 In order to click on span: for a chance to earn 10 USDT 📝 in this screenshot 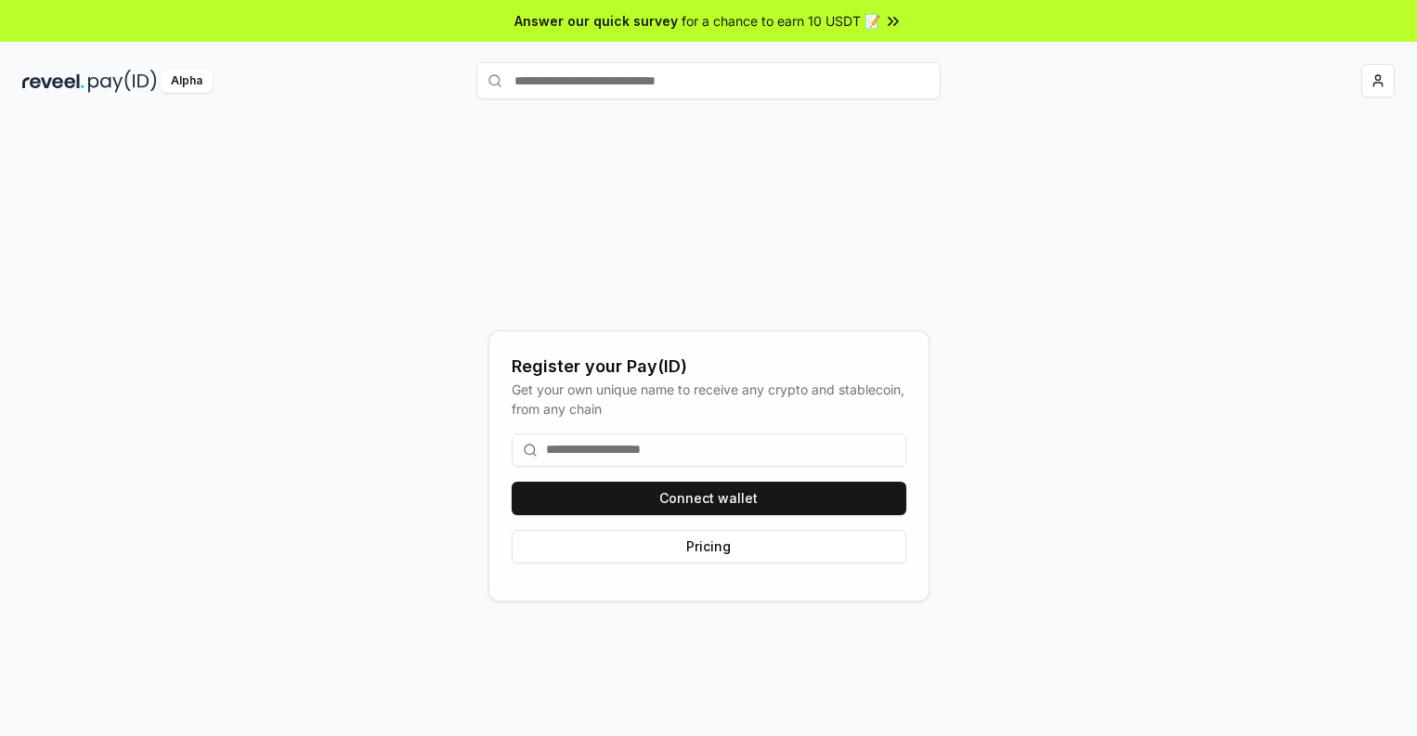, I will do `click(781, 20)`.